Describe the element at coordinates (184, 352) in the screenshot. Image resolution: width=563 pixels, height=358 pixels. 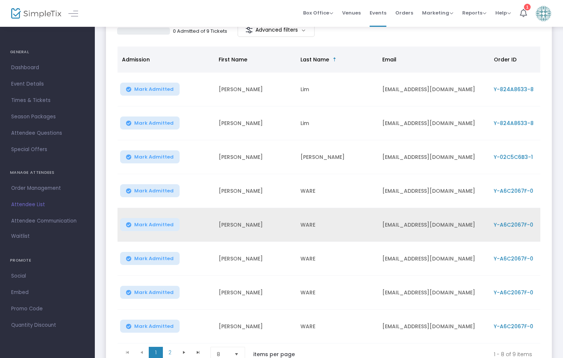
I see `span: Go to the next page` at that location.